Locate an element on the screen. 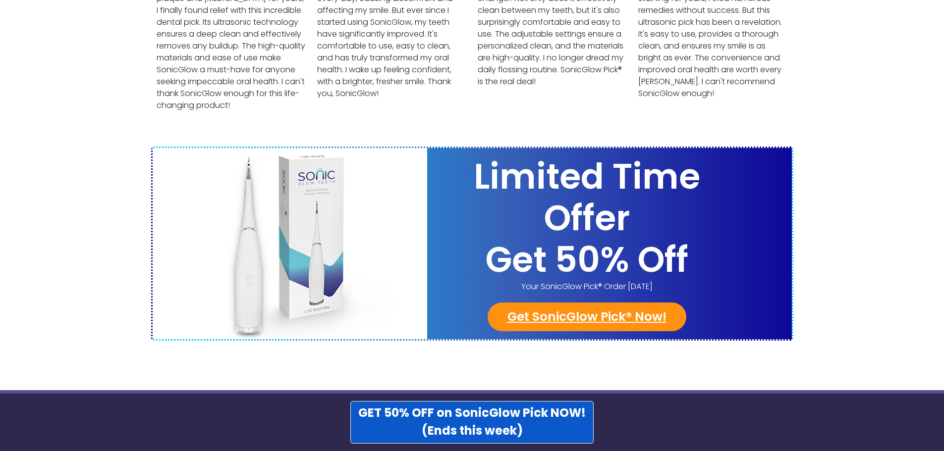 This screenshot has width=944, height=451. img: Image is located at coordinates (290, 244).